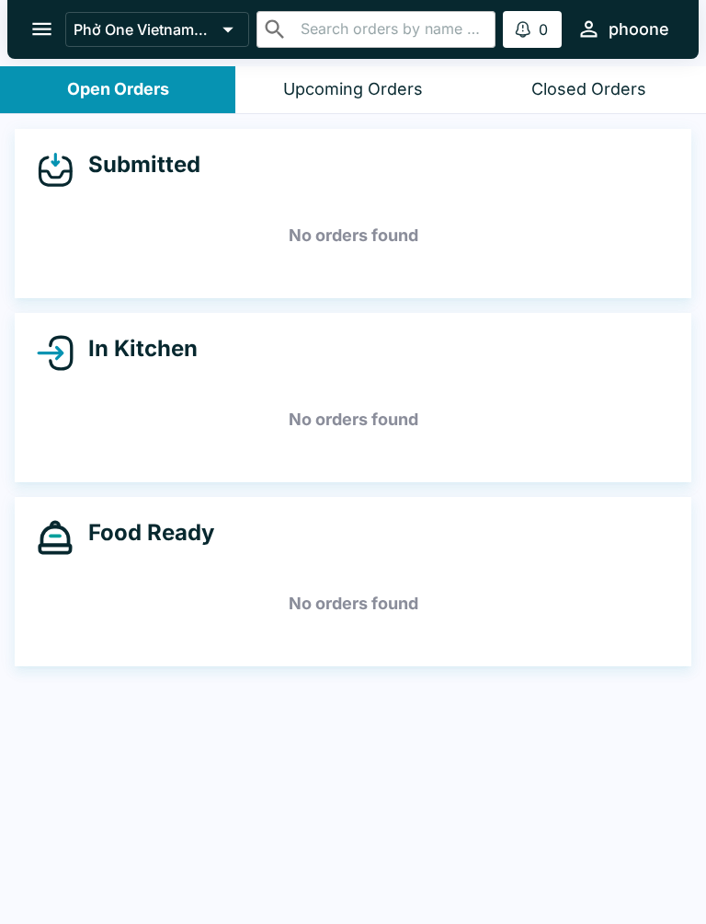  Describe the element at coordinates (391, 29) in the screenshot. I see `input: Search orders by name or phone number` at that location.